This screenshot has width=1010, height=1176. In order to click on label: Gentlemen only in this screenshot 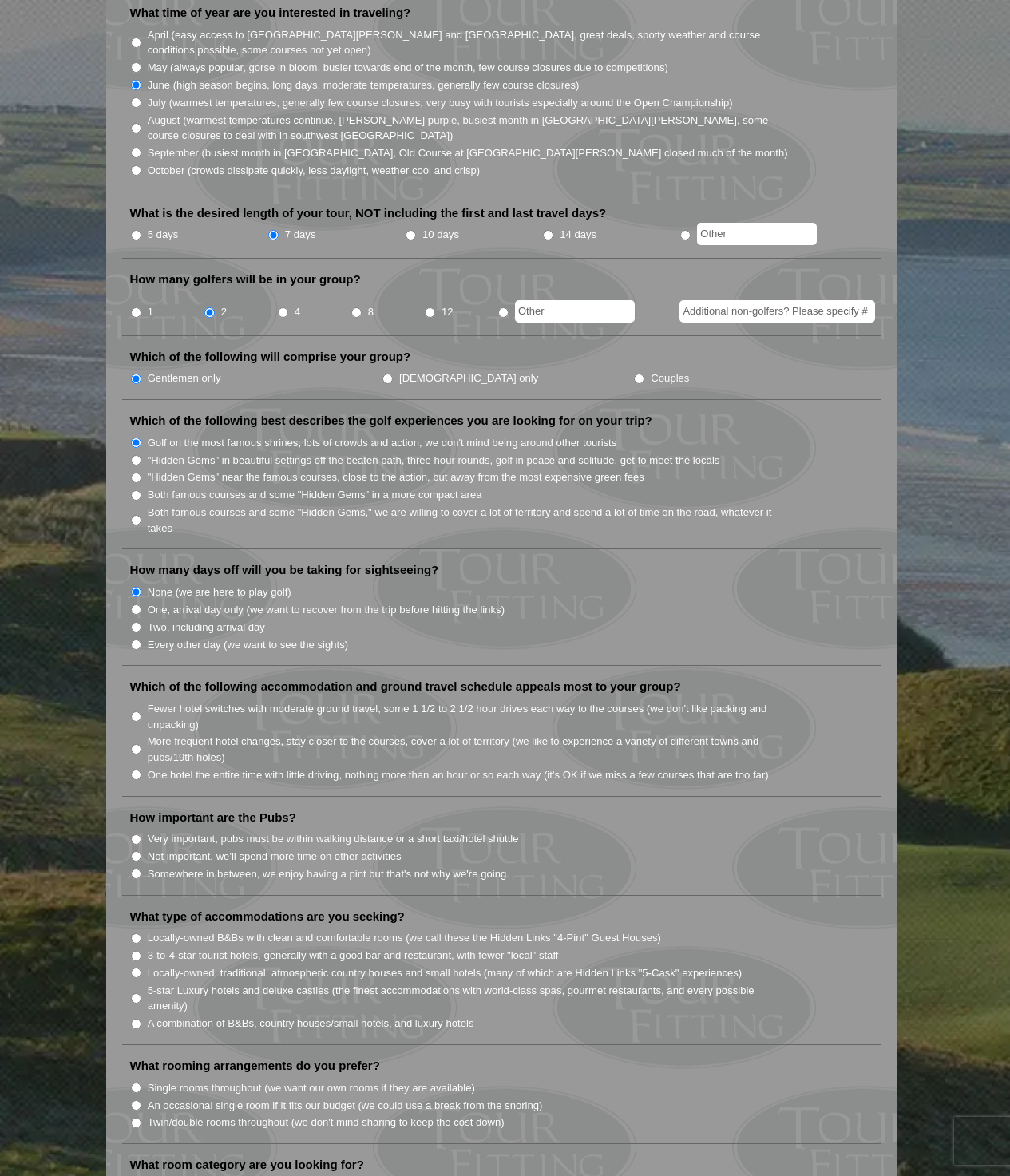, I will do `click(184, 378)`.